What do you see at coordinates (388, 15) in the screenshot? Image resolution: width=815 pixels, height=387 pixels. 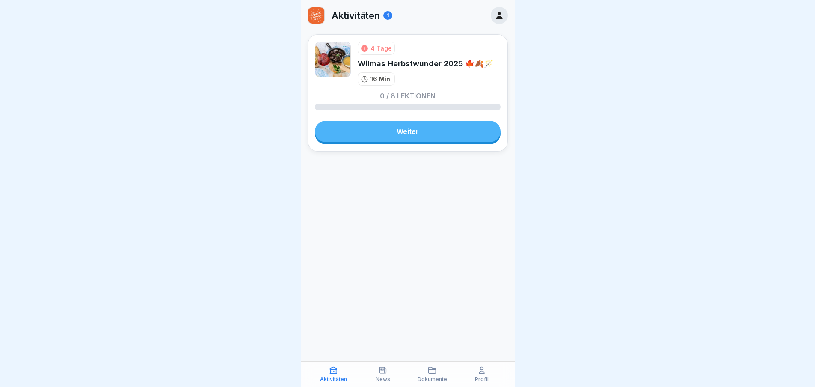 I see `div: 1` at bounding box center [388, 15].